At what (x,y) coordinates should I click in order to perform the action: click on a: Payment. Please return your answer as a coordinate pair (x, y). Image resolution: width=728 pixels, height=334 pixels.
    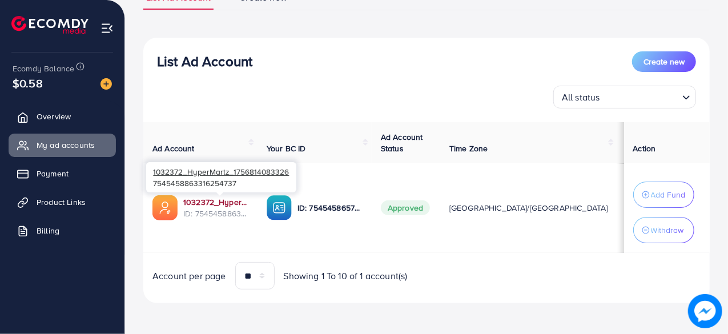
    Looking at the image, I should click on (62, 174).